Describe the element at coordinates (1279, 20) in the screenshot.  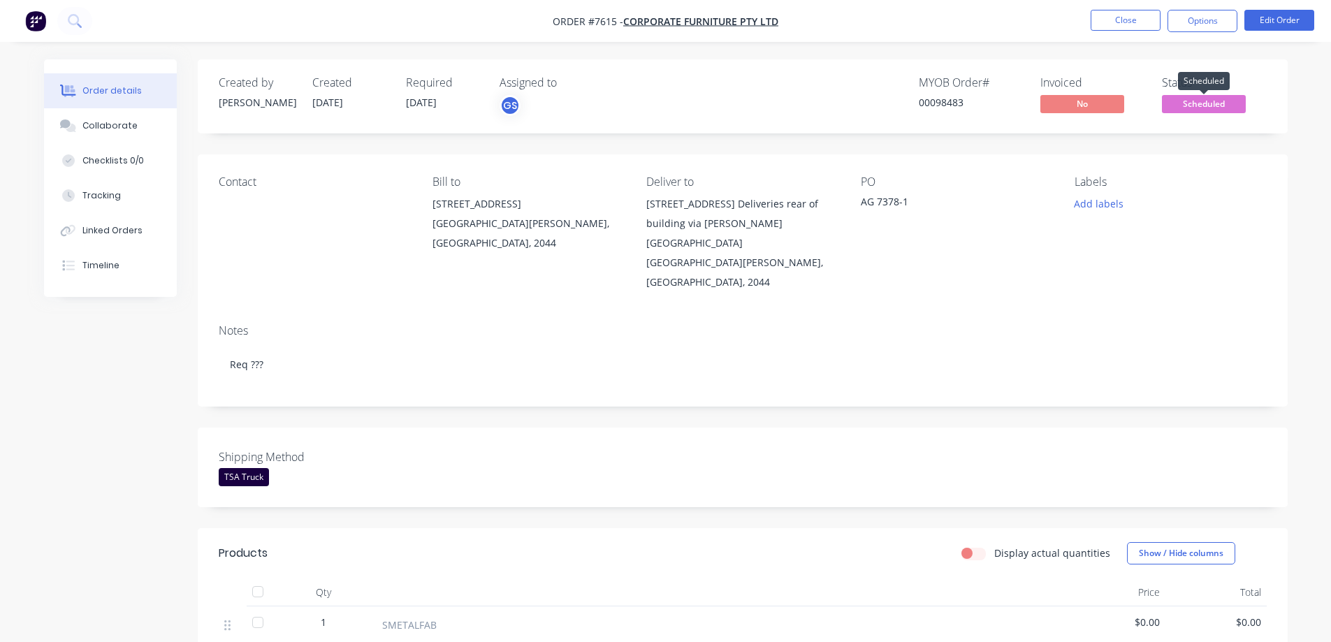
I see `button: Edit Order` at that location.